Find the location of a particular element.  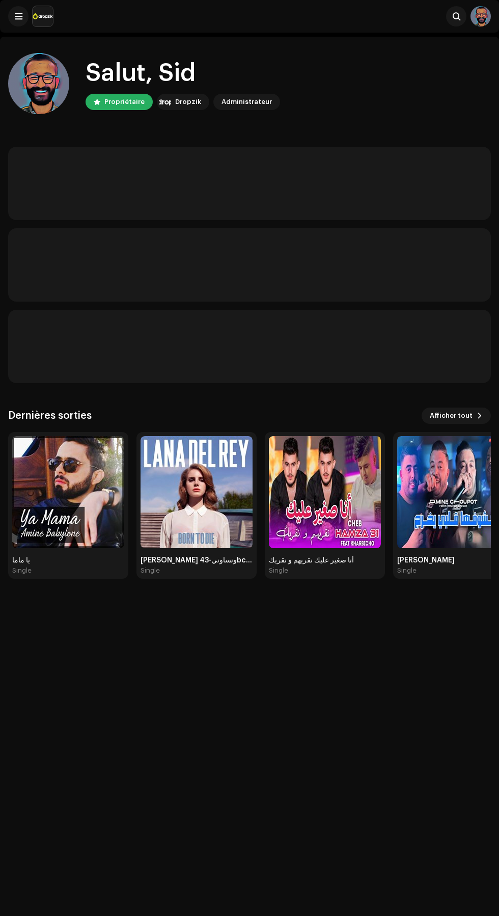

div: Administrateur is located at coordinates (247, 102).